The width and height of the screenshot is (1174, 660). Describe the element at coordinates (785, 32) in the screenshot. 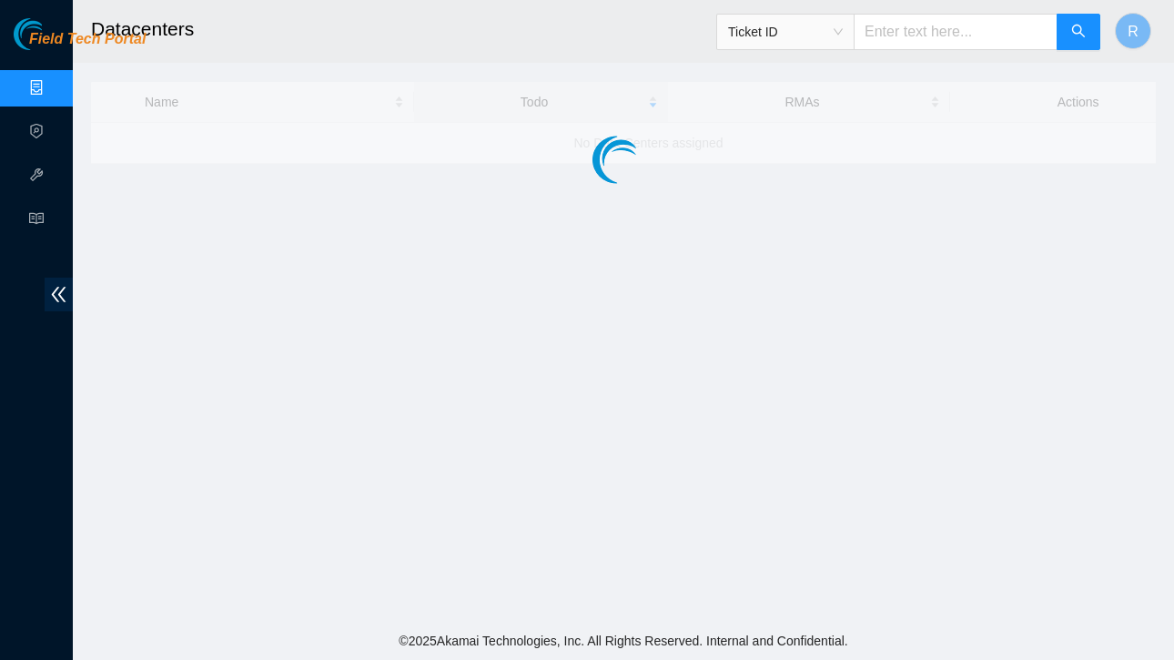

I see `span: Ticket ID` at that location.